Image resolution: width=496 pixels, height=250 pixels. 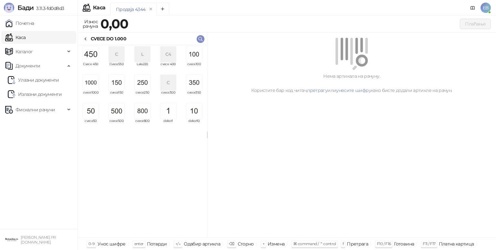 I want to click on span: F11 / F17, so click(x=429, y=244).